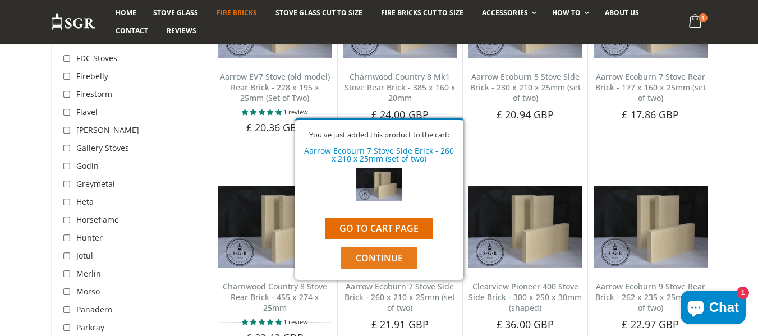 This screenshot has width=758, height=336. What do you see at coordinates (525, 324) in the screenshot?
I see `span: £ 36.00 GBP` at bounding box center [525, 324].